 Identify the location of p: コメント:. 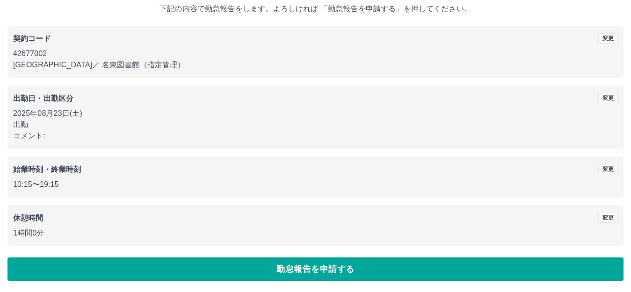
(315, 136).